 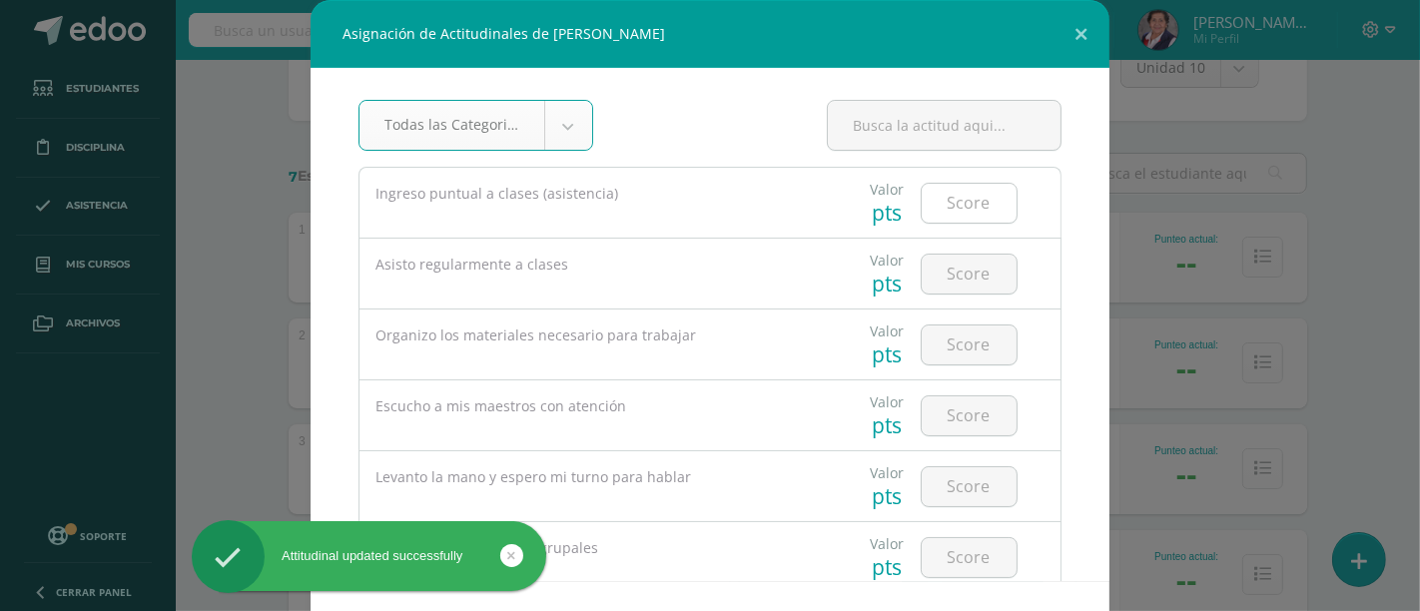 I want to click on a: Todas las Categorias, so click(x=475, y=125).